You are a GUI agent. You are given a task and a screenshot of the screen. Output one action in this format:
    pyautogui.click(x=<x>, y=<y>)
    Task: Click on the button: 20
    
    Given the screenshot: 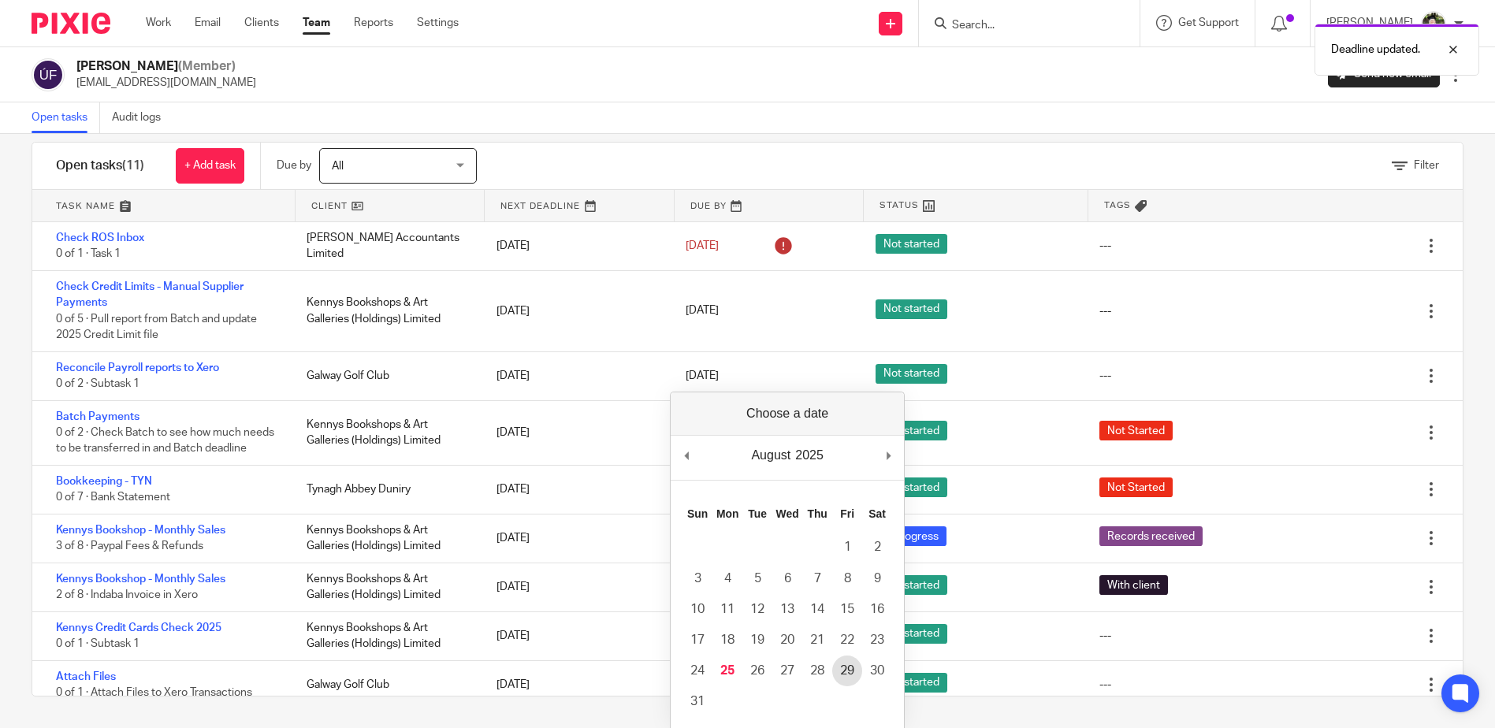 What is the action you would take?
    pyautogui.click(x=787, y=640)
    